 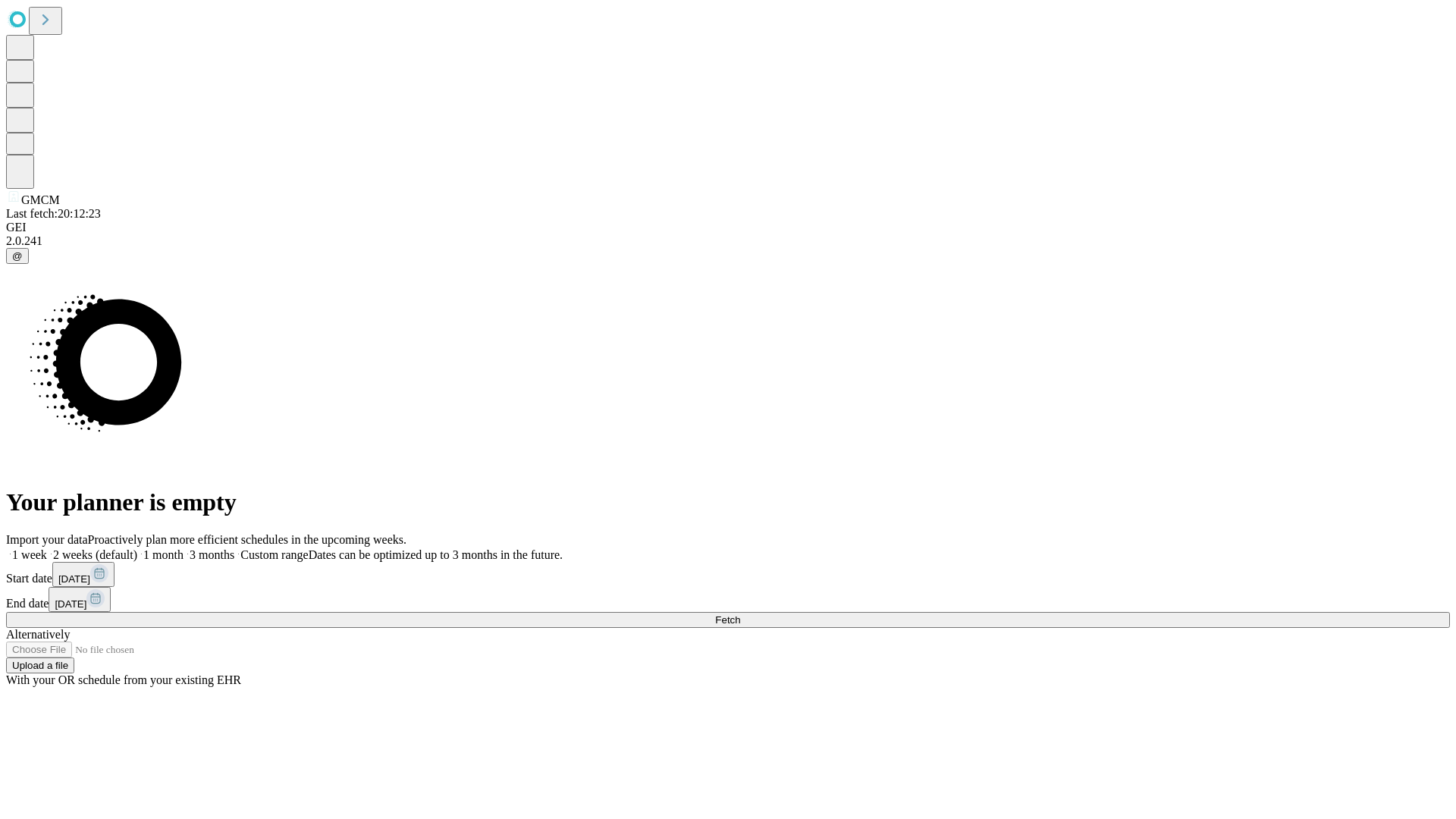 What do you see at coordinates (30, 554) in the screenshot?
I see `span: 1 week` at bounding box center [30, 554].